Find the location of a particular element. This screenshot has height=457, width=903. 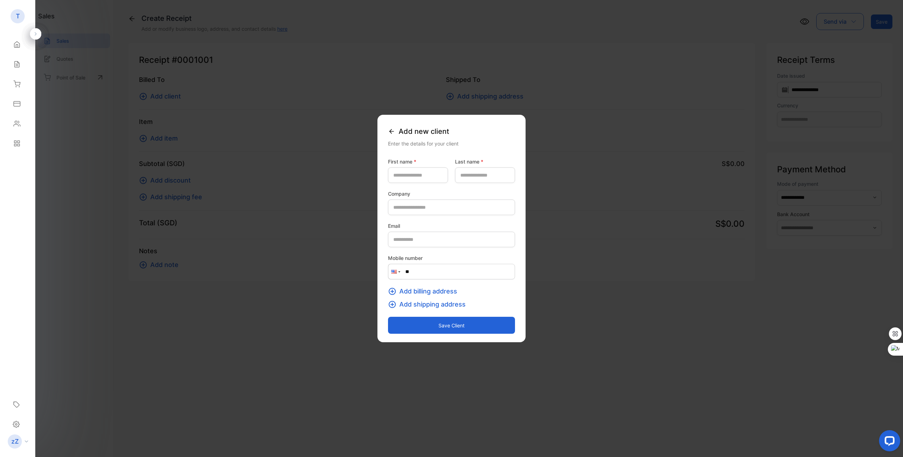

button: Save client is located at coordinates (452, 325).